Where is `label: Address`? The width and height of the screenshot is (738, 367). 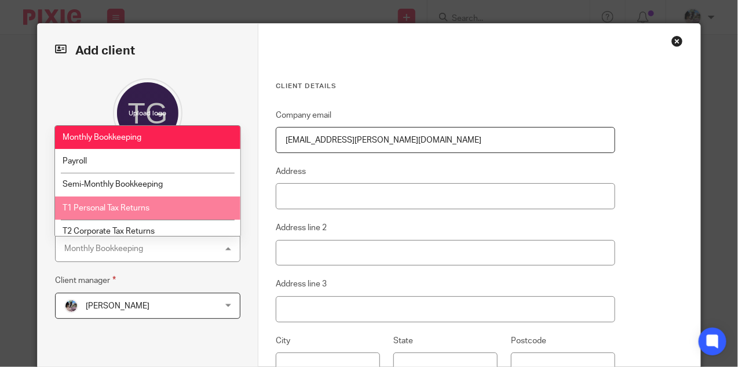
label: Address is located at coordinates (291, 172).